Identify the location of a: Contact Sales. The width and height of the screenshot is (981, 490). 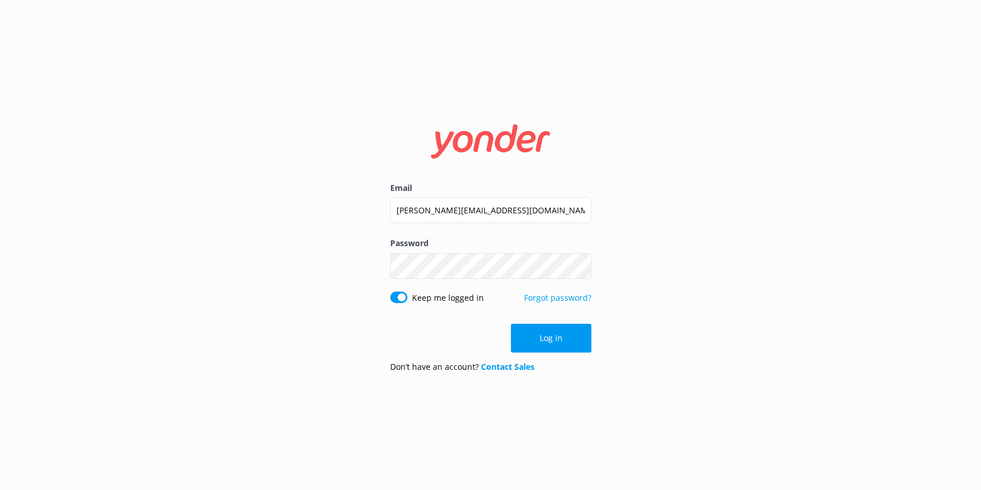
(508, 366).